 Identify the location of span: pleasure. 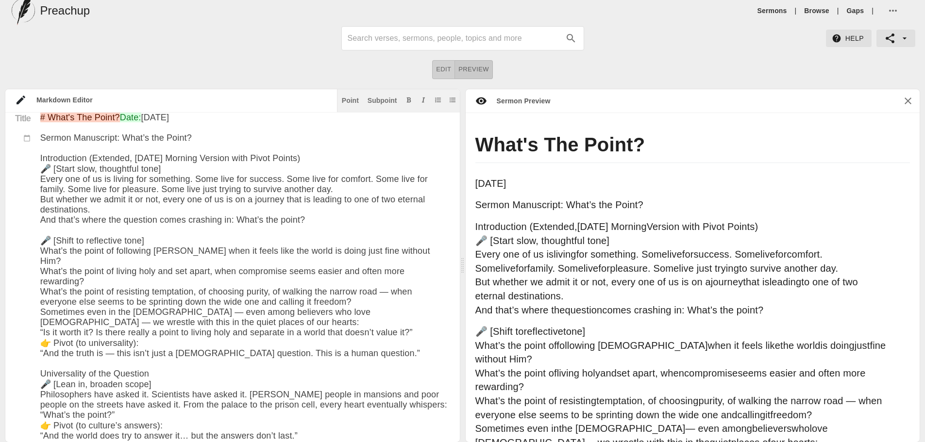
(629, 268).